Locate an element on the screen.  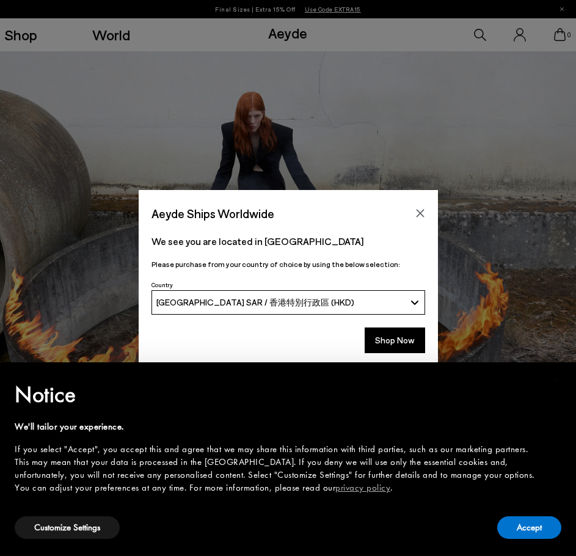
p: Please purchase from your country of choice by using the below selection: is located at coordinates (288, 264).